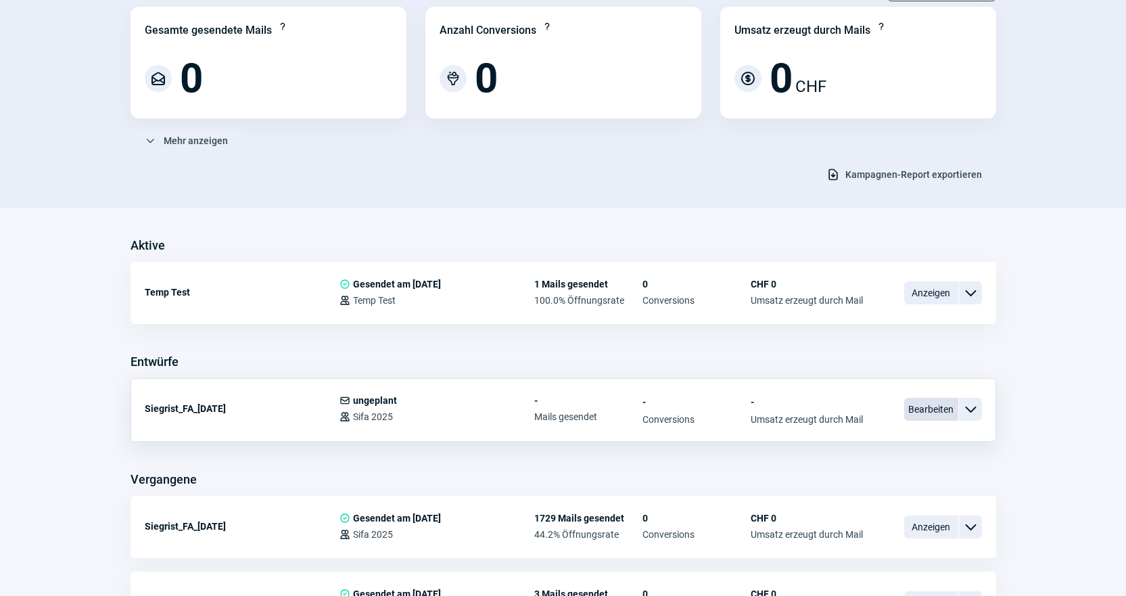 This screenshot has width=1126, height=596. Describe the element at coordinates (374, 300) in the screenshot. I see `span: Temp Test` at that location.